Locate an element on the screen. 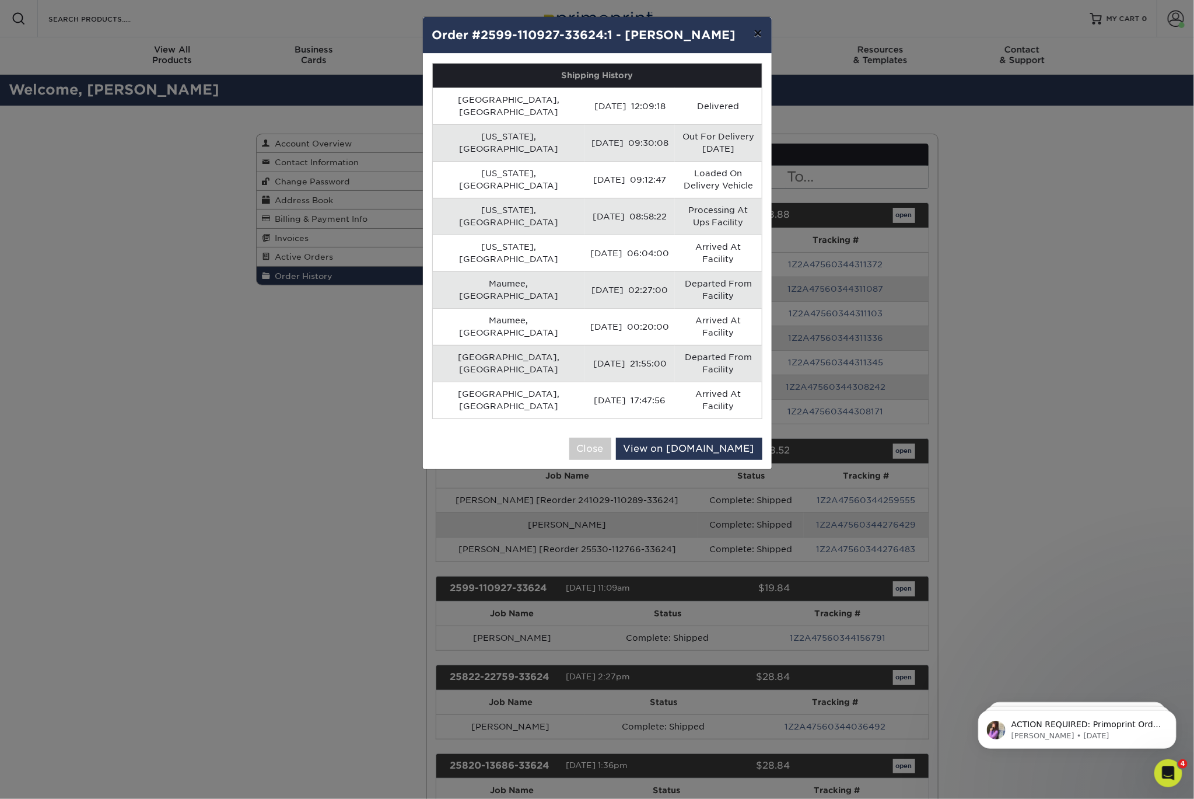  th: Shipping History is located at coordinates (597, 75).